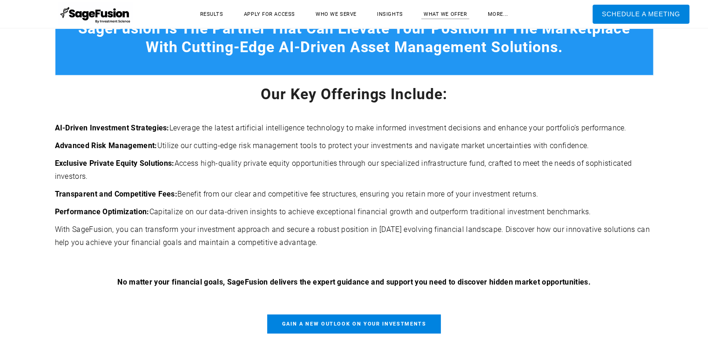 The width and height of the screenshot is (708, 340). I want to click on p: Utilize our cutting-edge risk management tools to protect your investments and navigate market un..., so click(354, 146).